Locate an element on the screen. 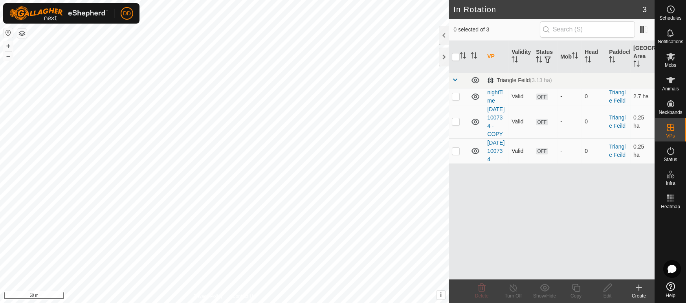  h2: In Rotation is located at coordinates (548, 9).